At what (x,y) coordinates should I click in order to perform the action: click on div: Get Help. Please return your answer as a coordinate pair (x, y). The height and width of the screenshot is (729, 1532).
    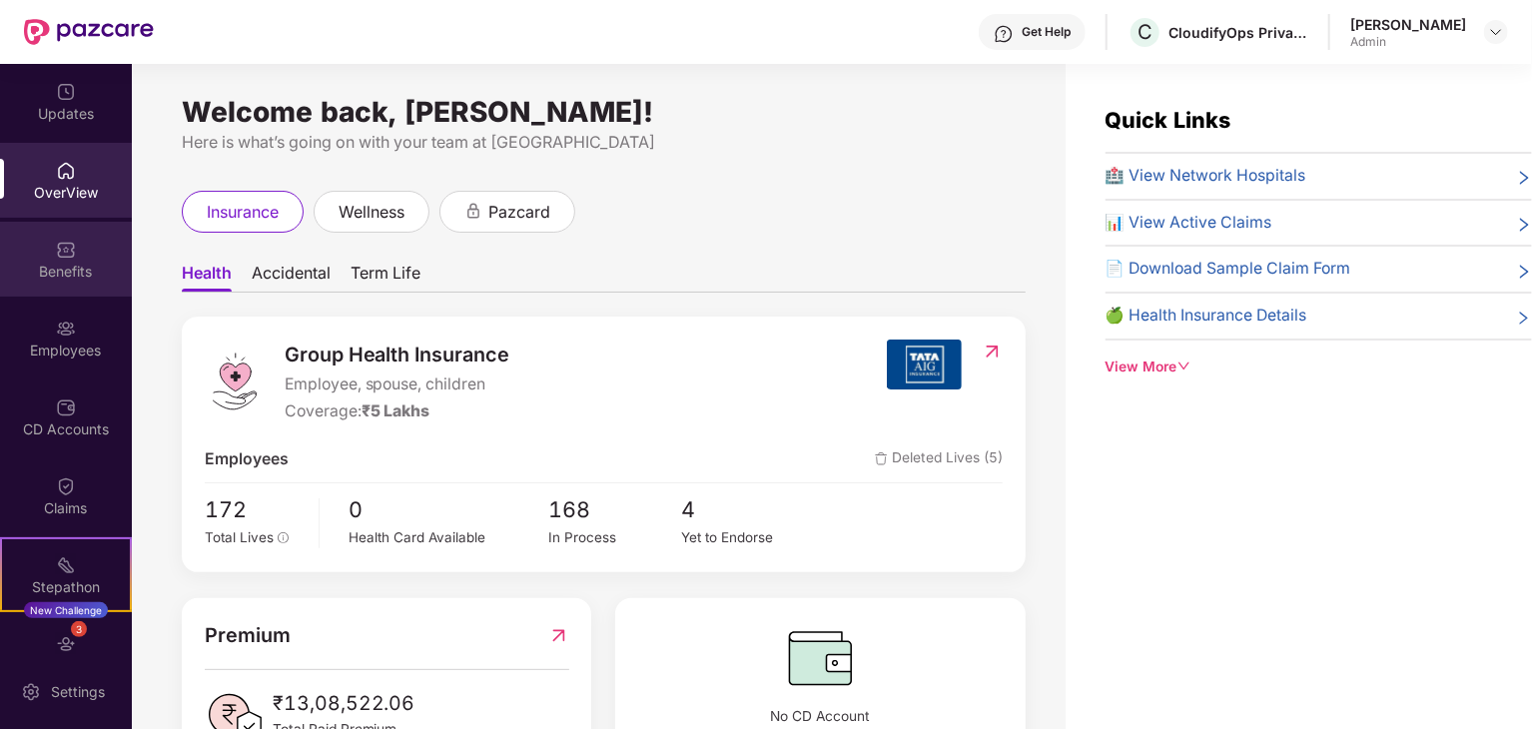
    Looking at the image, I should click on (1046, 32).